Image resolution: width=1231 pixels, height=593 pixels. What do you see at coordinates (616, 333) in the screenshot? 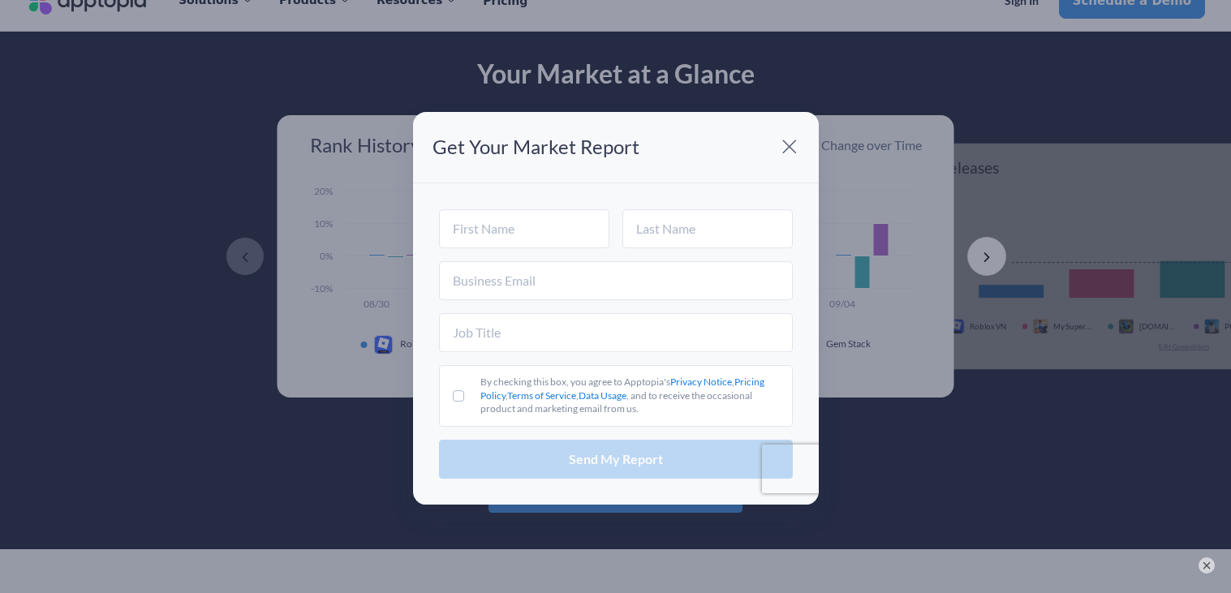
I see `input: Job Title` at bounding box center [616, 333].